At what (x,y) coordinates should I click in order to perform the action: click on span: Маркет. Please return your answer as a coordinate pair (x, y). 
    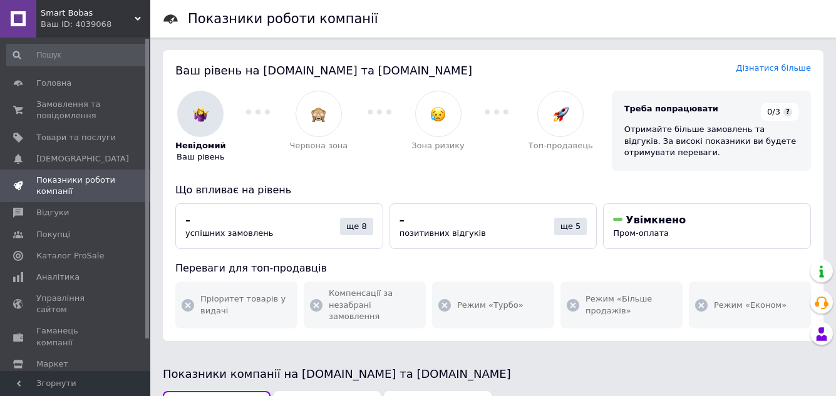
    Looking at the image, I should click on (52, 364).